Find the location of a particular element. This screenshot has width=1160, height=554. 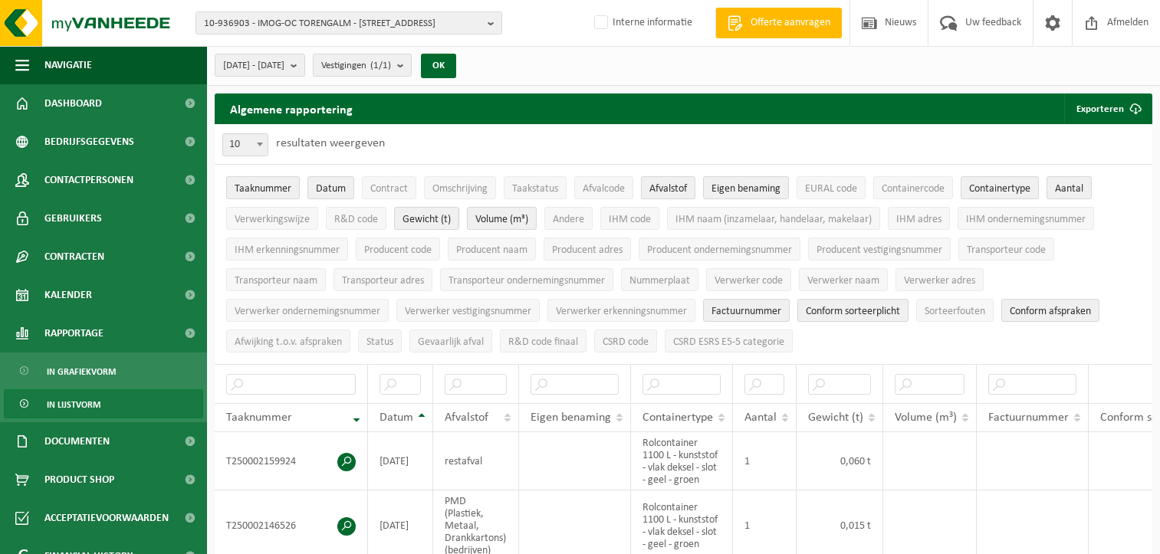

span: IHM code is located at coordinates (629, 219).